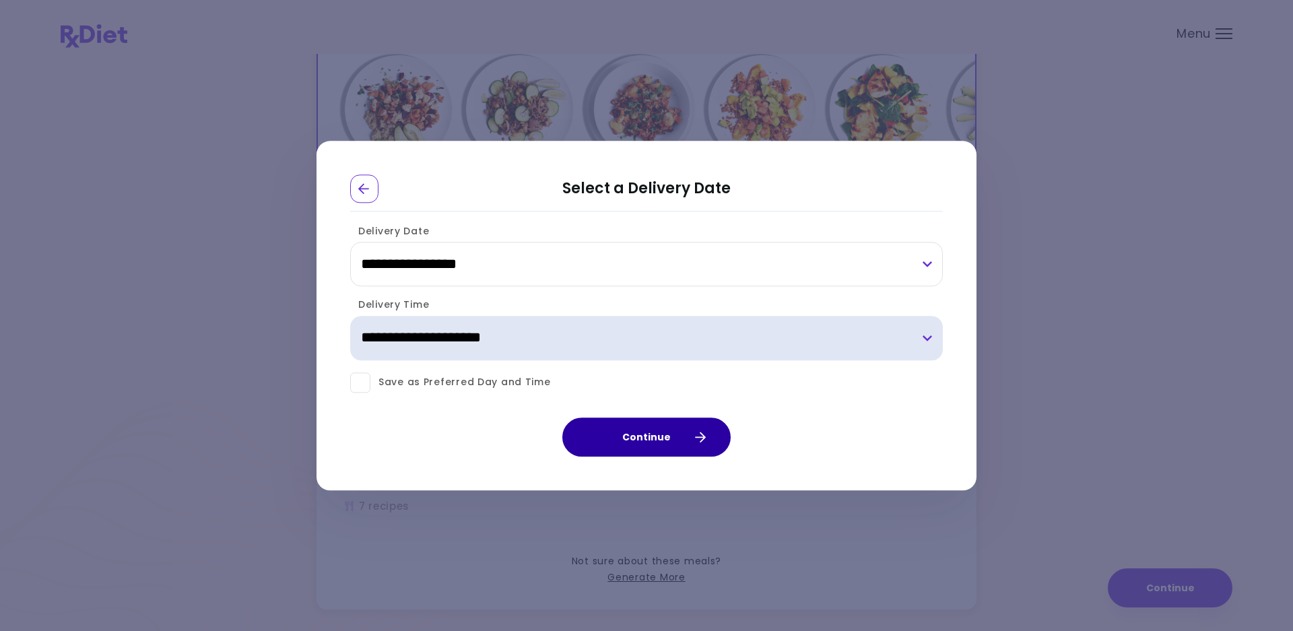 The width and height of the screenshot is (1293, 631). Describe the element at coordinates (364, 189) in the screenshot. I see `div: Go Back` at that location.